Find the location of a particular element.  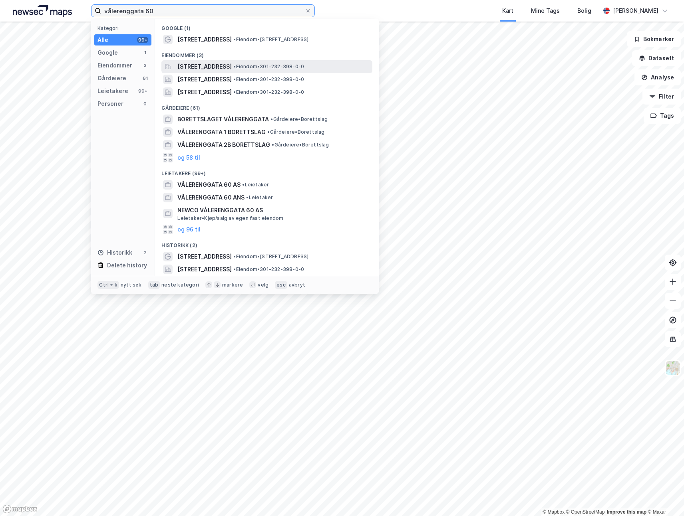

button: og 58 til is located at coordinates (189, 158).